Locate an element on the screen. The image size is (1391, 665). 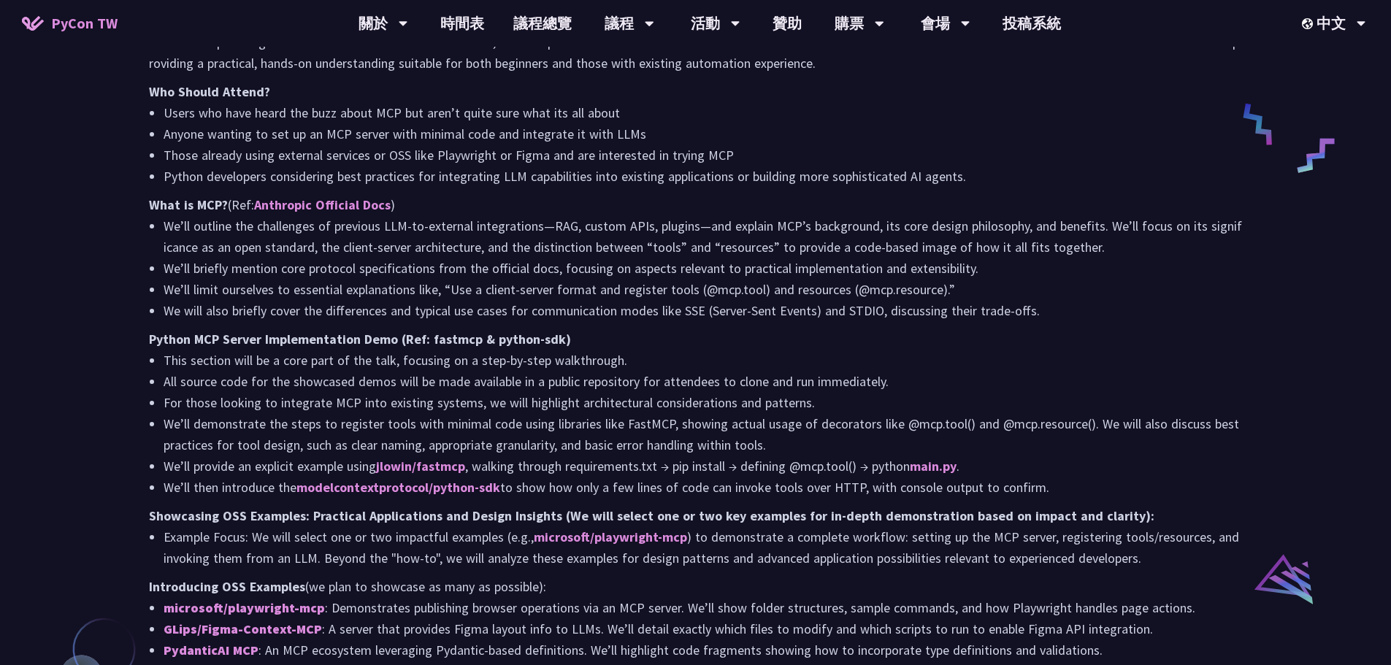
li: Anyone wanting to set up an MCP server with minimal code and integrate it with LLMs is located at coordinates (702, 134).